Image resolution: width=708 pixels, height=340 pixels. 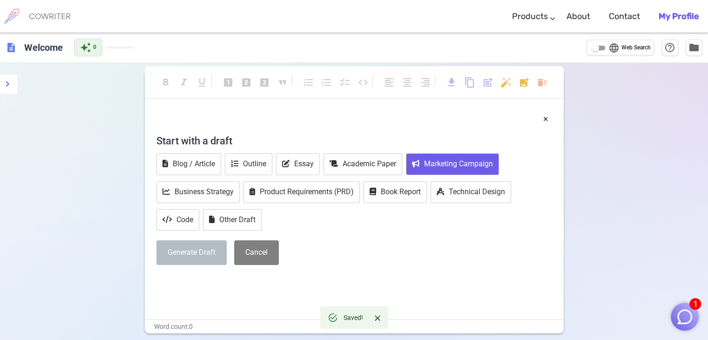 What do you see at coordinates (166, 82) in the screenshot?
I see `span: format_bold` at bounding box center [166, 82].